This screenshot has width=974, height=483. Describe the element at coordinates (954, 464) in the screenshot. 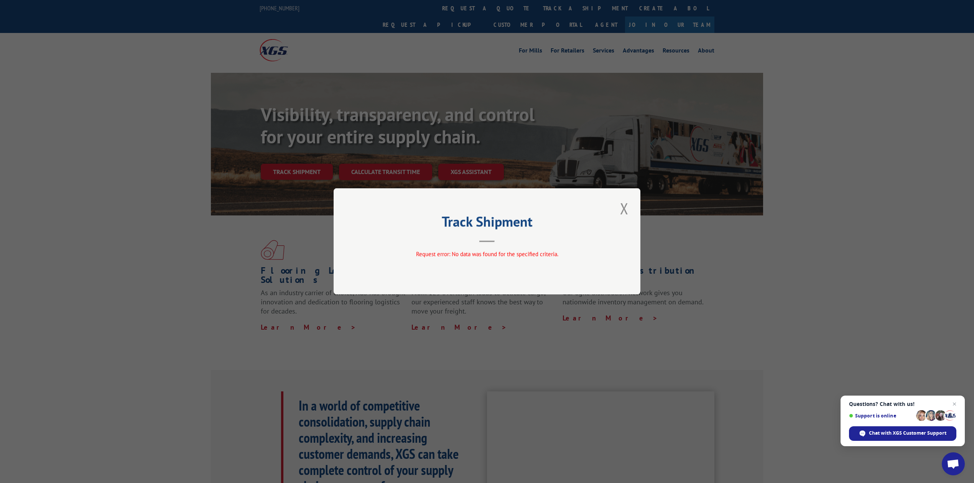

I see `a: Open chat` at that location.